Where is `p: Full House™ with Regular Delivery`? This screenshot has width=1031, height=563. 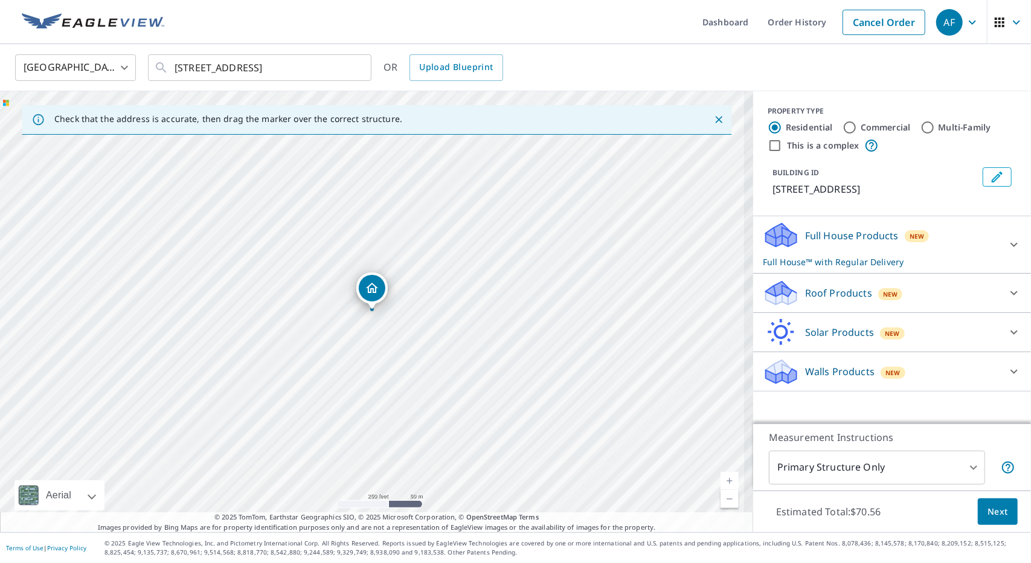
p: Full House™ with Regular Delivery is located at coordinates (881, 261).